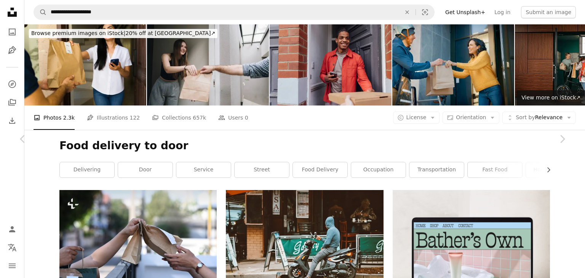 The width and height of the screenshot is (585, 278). What do you see at coordinates (138, 234) in the screenshot?
I see `a: Woman hands accepting paper bag with food from deliveryman at doorway.` at bounding box center [138, 234].